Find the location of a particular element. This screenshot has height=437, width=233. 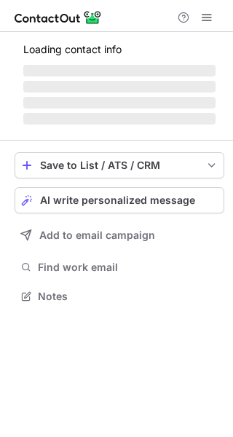

span: Add to email campaign is located at coordinates (97, 235).